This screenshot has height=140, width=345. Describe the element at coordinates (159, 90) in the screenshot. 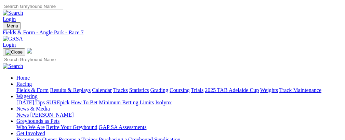

I see `a: Grading` at that location.